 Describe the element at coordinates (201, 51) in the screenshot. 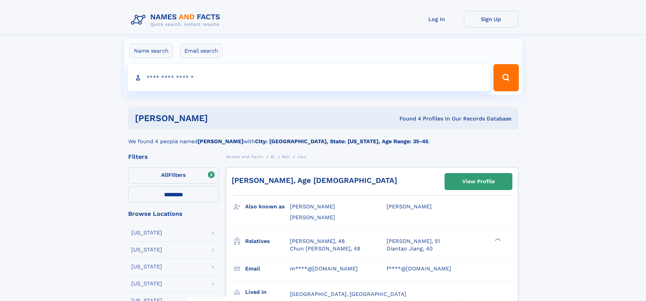

I see `label: Email search` at that location.